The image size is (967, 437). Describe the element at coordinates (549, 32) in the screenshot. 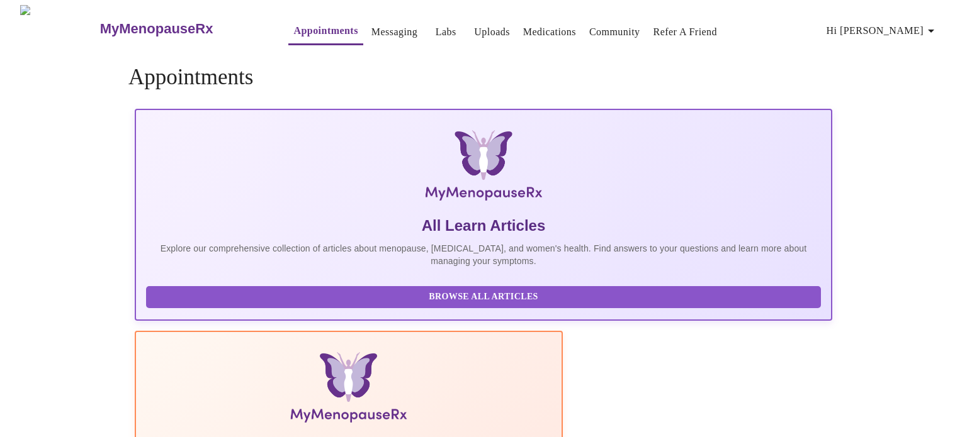

I see `button: Medications` at that location.